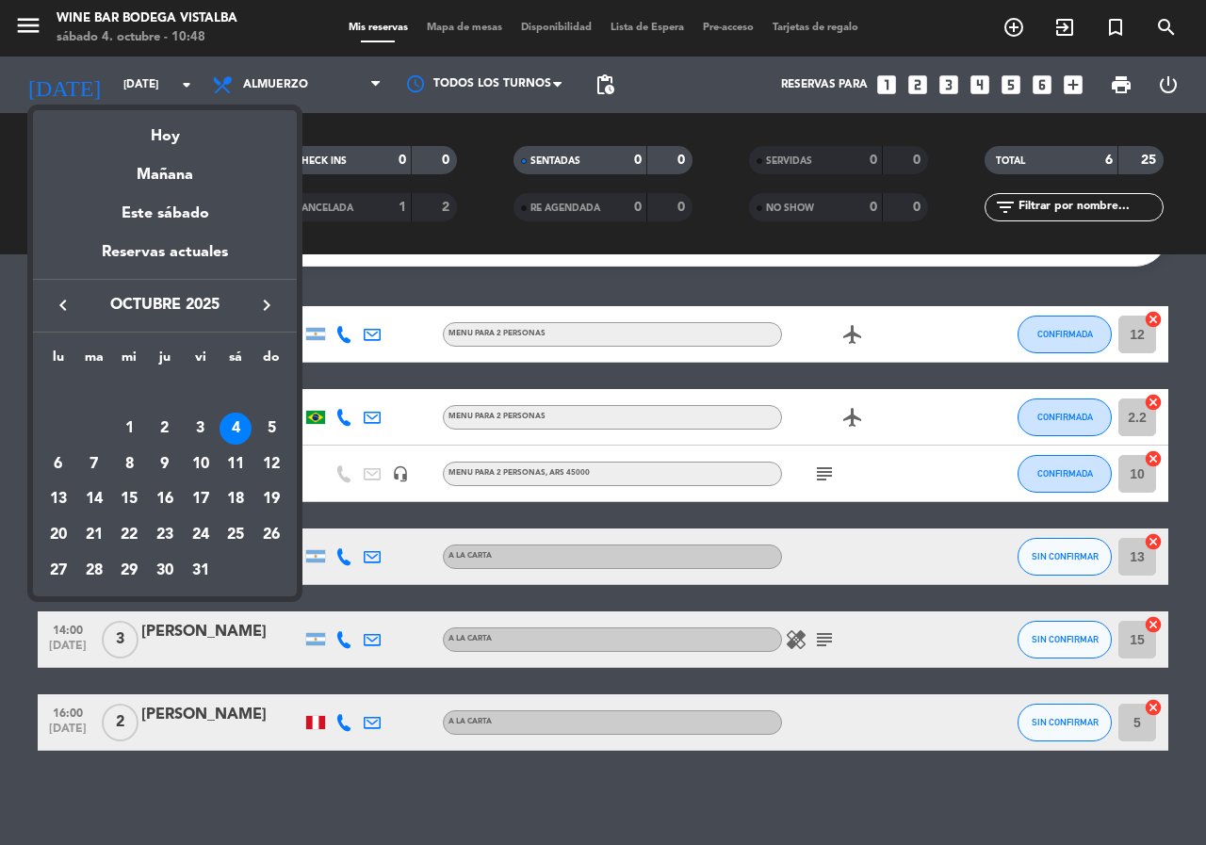 Image resolution: width=1206 pixels, height=845 pixels. What do you see at coordinates (94, 571) in the screenshot?
I see `td: 28 de octubre de 2025` at bounding box center [94, 571].